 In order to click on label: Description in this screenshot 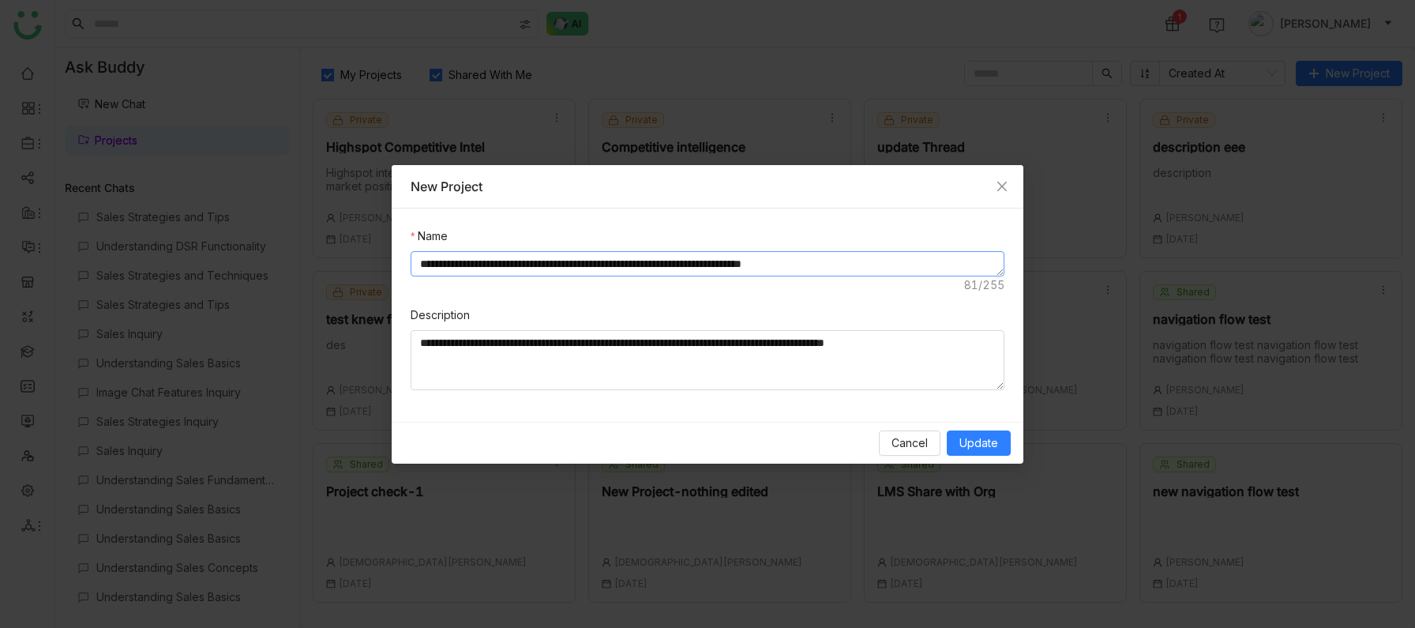, I will do `click(440, 315)`.